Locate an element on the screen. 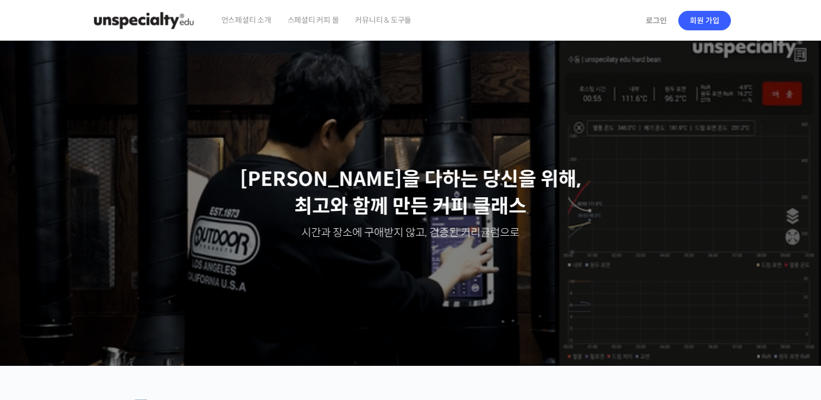 The image size is (821, 400). p: 시간과 장소에 구애받지 않고, 검증된 커리큘럼으로 is located at coordinates (411, 233).